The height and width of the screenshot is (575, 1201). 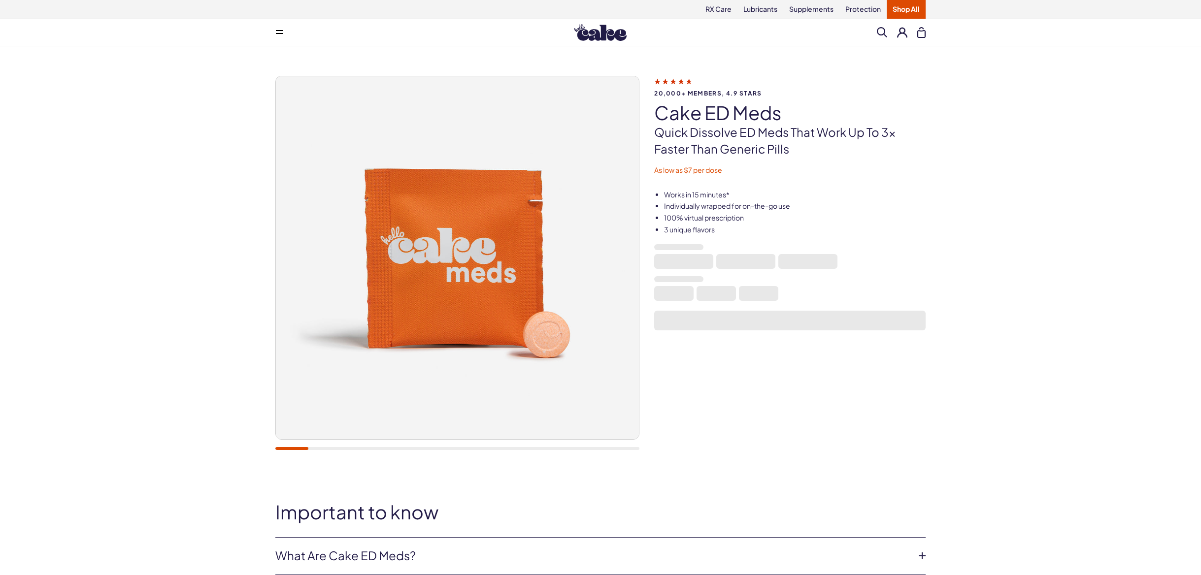 I want to click on h2: Important to know, so click(x=600, y=512).